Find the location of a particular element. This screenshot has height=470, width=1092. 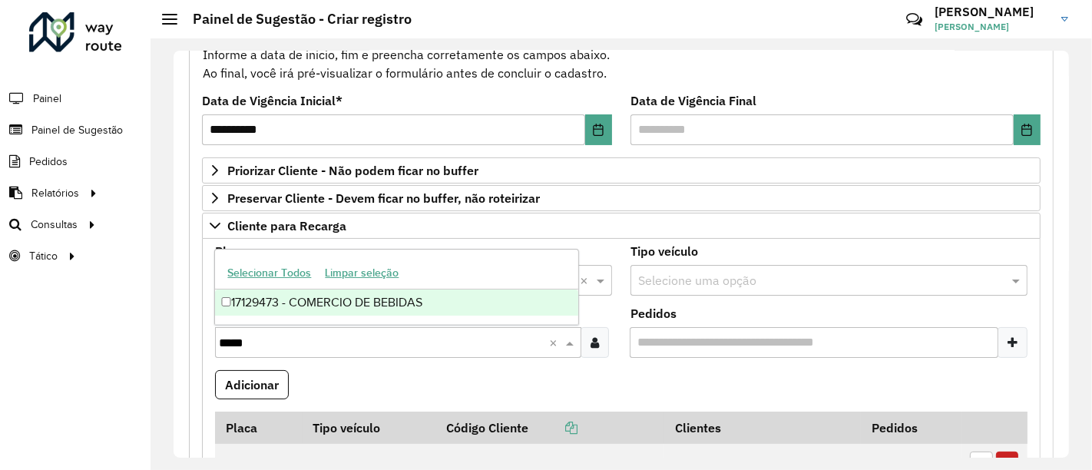

span: Preservar Cliente - Devem ficar no buffer, não roteirizar is located at coordinates (383, 198).